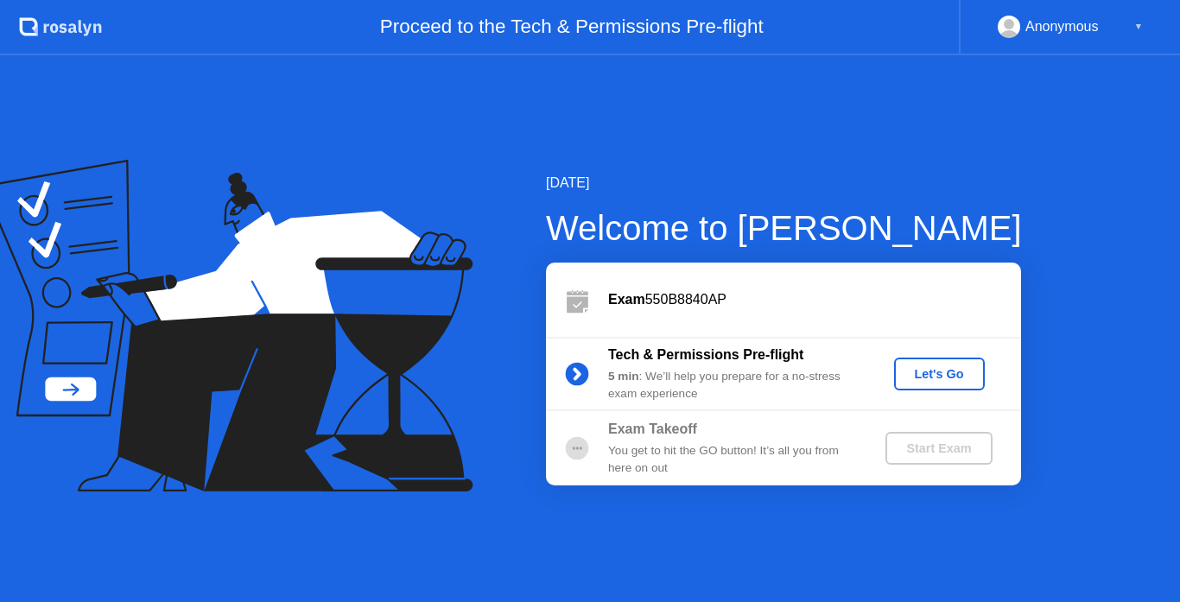 The height and width of the screenshot is (602, 1180). Describe the element at coordinates (939, 374) in the screenshot. I see `button: Let's Go` at that location.